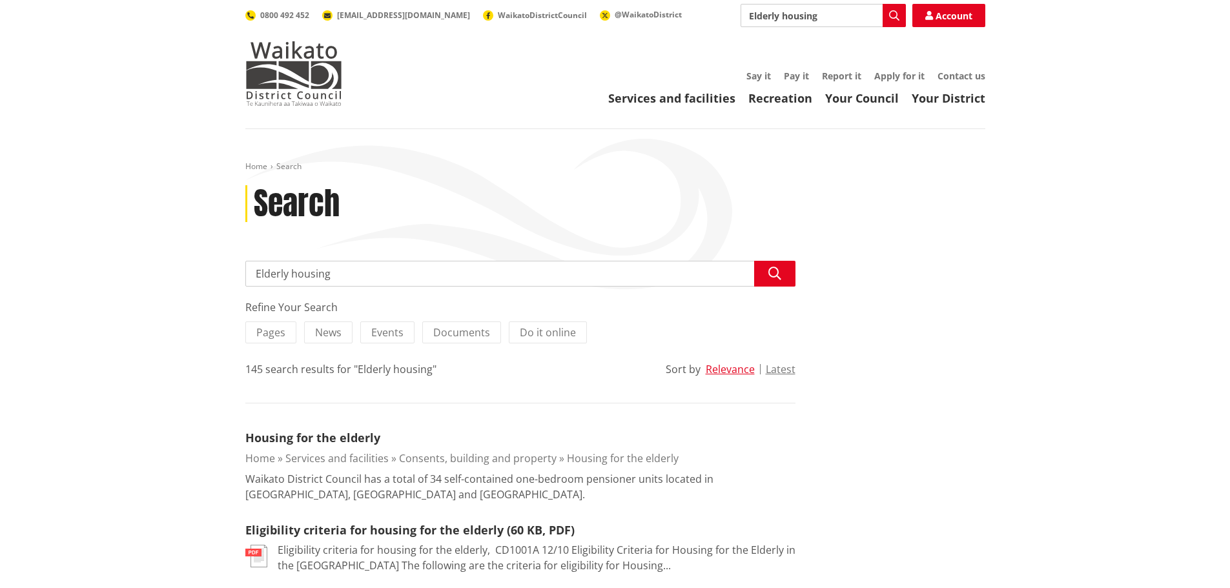  What do you see at coordinates (542, 15) in the screenshot?
I see `span: WaikatoDistrictCouncil` at bounding box center [542, 15].